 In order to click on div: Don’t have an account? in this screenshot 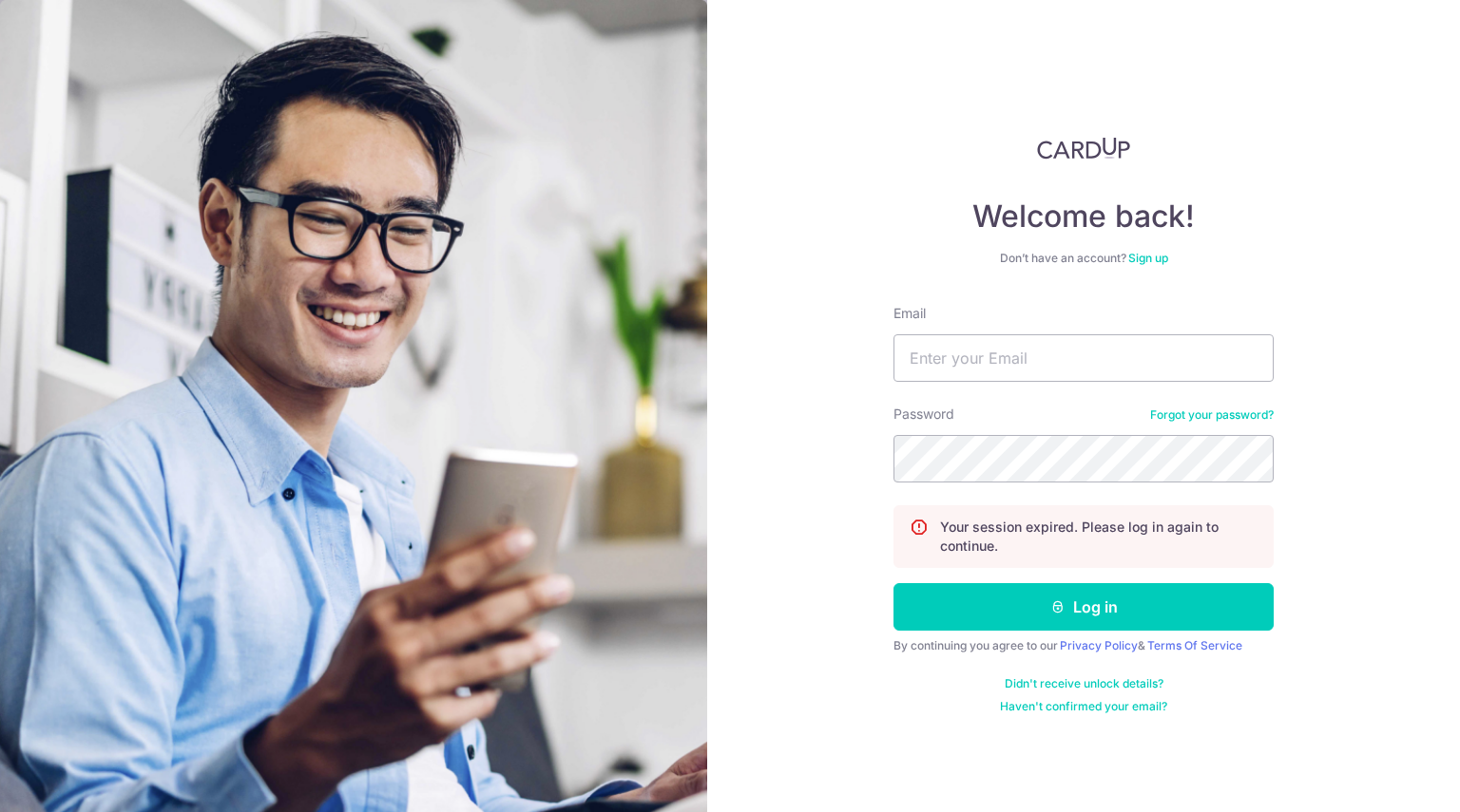, I will do `click(1084, 259)`.